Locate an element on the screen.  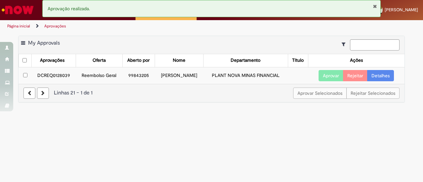
a: Aprovações is located at coordinates (55, 26).